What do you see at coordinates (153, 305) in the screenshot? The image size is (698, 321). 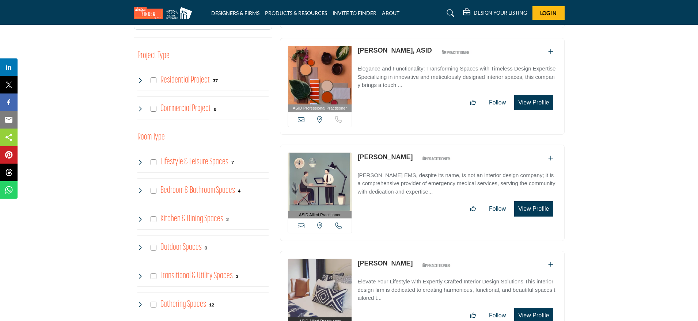 I see `input: Select Gathering Spaces checkbox` at bounding box center [153, 305].